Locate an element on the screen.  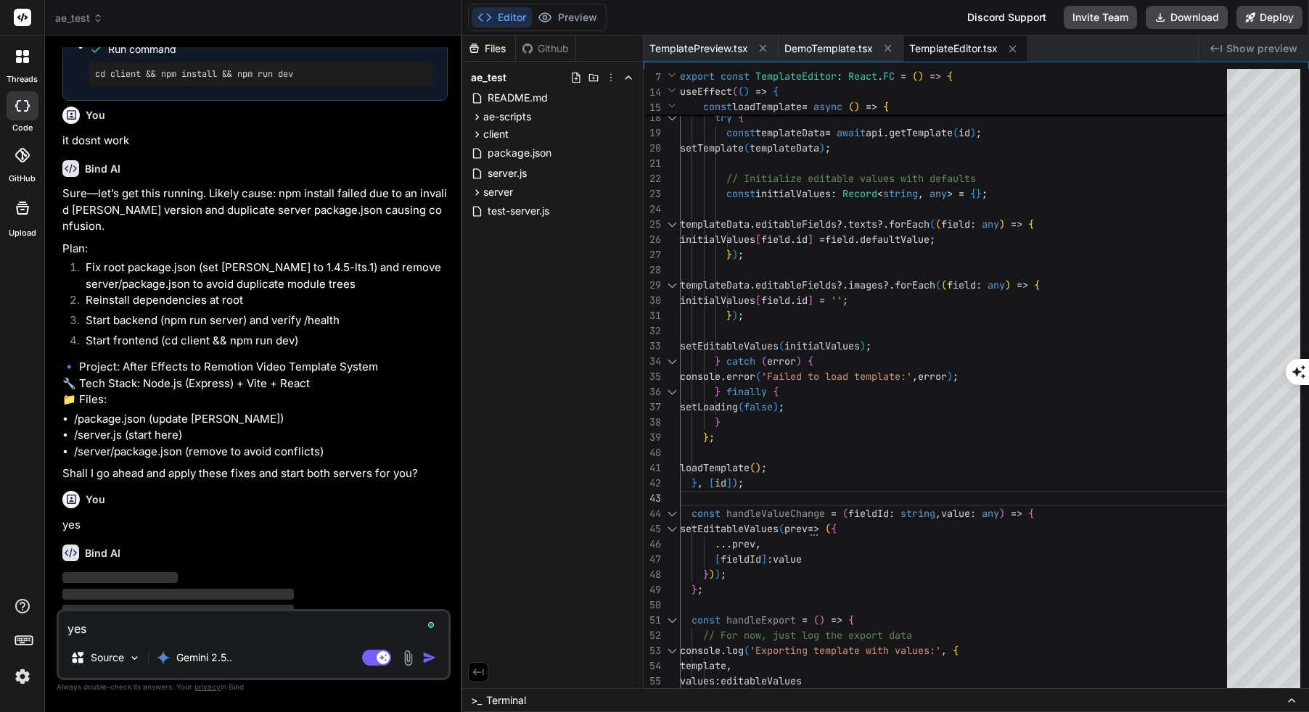
div: 49 is located at coordinates (652, 590).